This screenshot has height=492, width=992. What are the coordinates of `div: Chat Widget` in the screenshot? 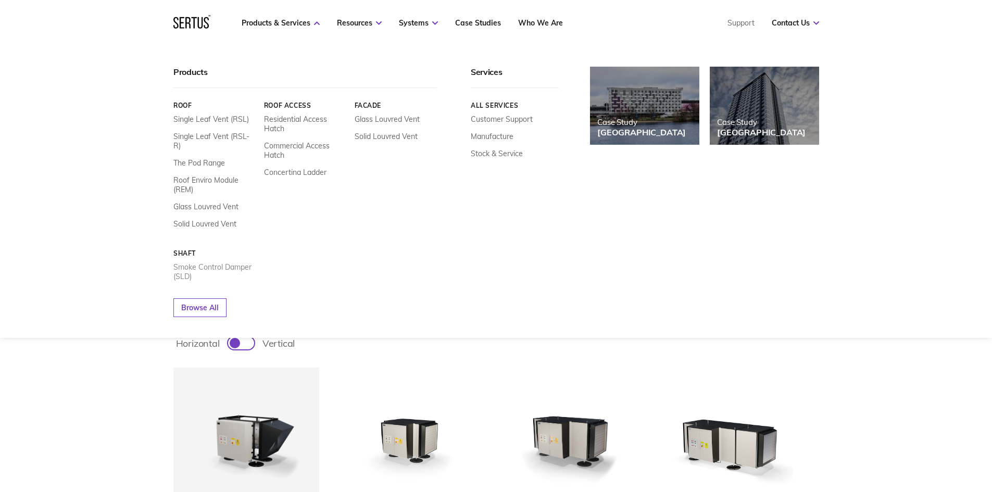 It's located at (898, 432).